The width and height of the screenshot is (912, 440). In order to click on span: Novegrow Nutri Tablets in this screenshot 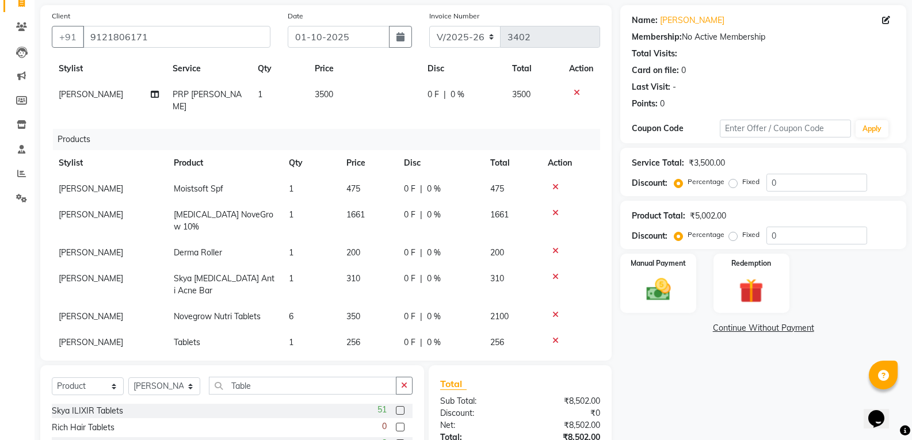, I will do `click(217, 316)`.